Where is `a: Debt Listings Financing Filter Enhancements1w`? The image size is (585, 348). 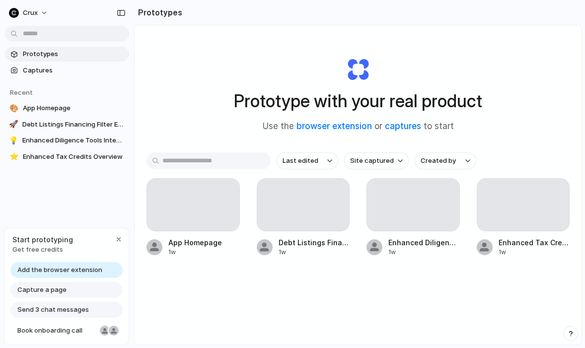 a: Debt Listings Financing Filter Enhancements1w is located at coordinates (304, 218).